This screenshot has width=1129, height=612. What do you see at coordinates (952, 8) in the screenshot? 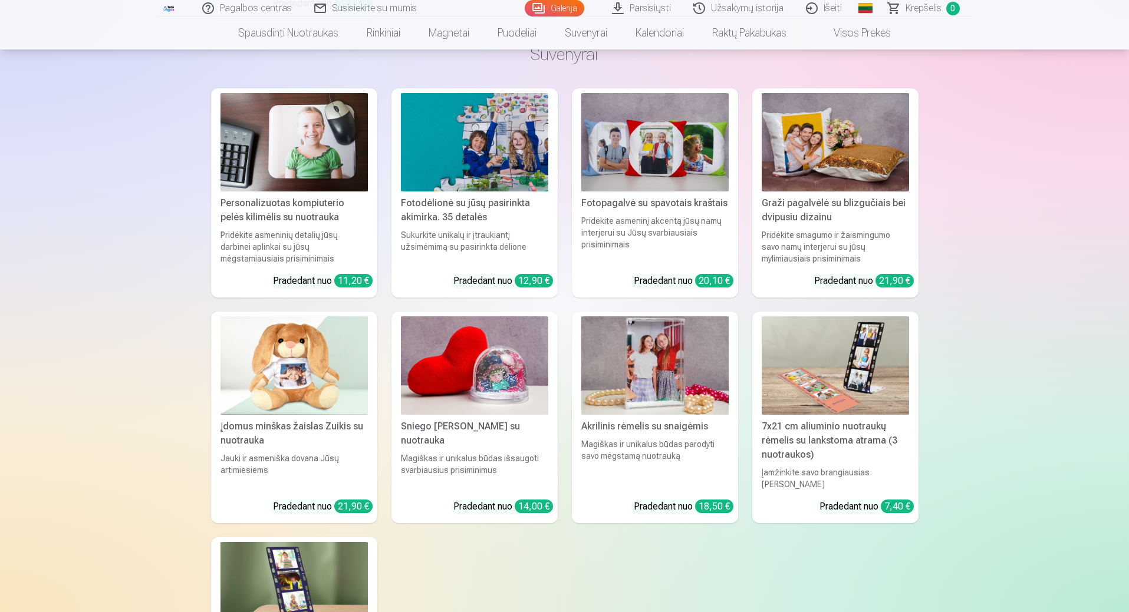
I see `span: 0` at bounding box center [952, 8].